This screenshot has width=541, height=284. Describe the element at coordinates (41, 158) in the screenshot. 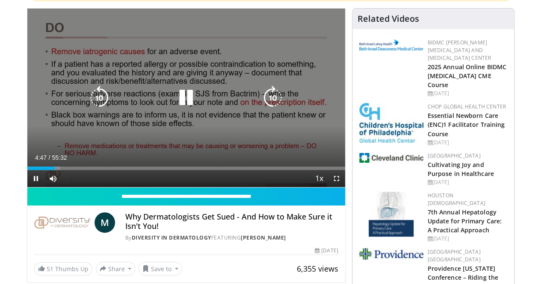

I see `span: 4:47` at that location.